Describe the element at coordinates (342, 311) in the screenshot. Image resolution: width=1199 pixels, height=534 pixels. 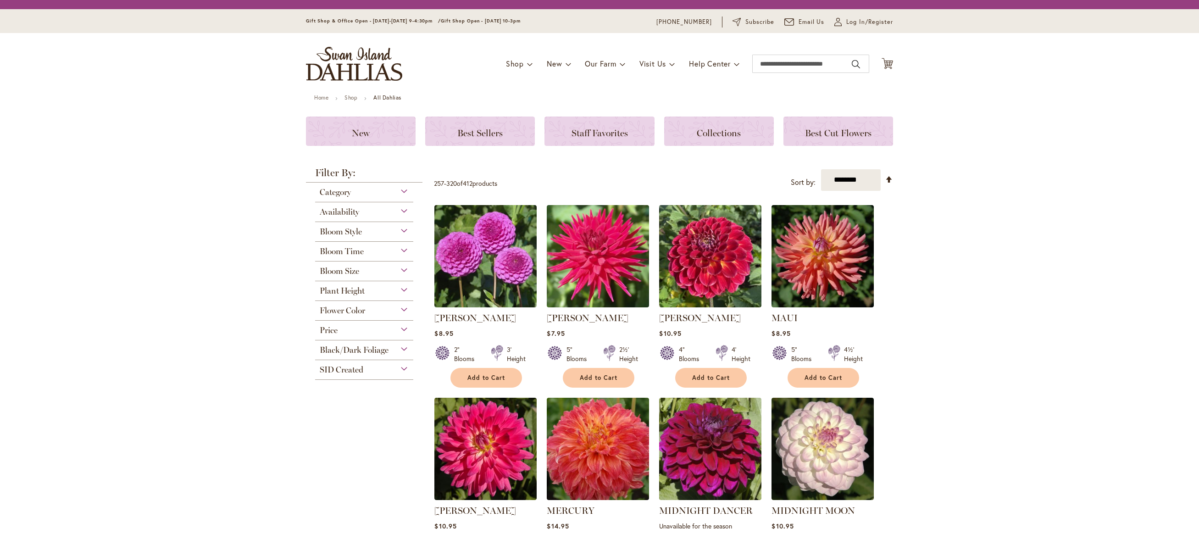
I see `span: Flower Color` at that location.